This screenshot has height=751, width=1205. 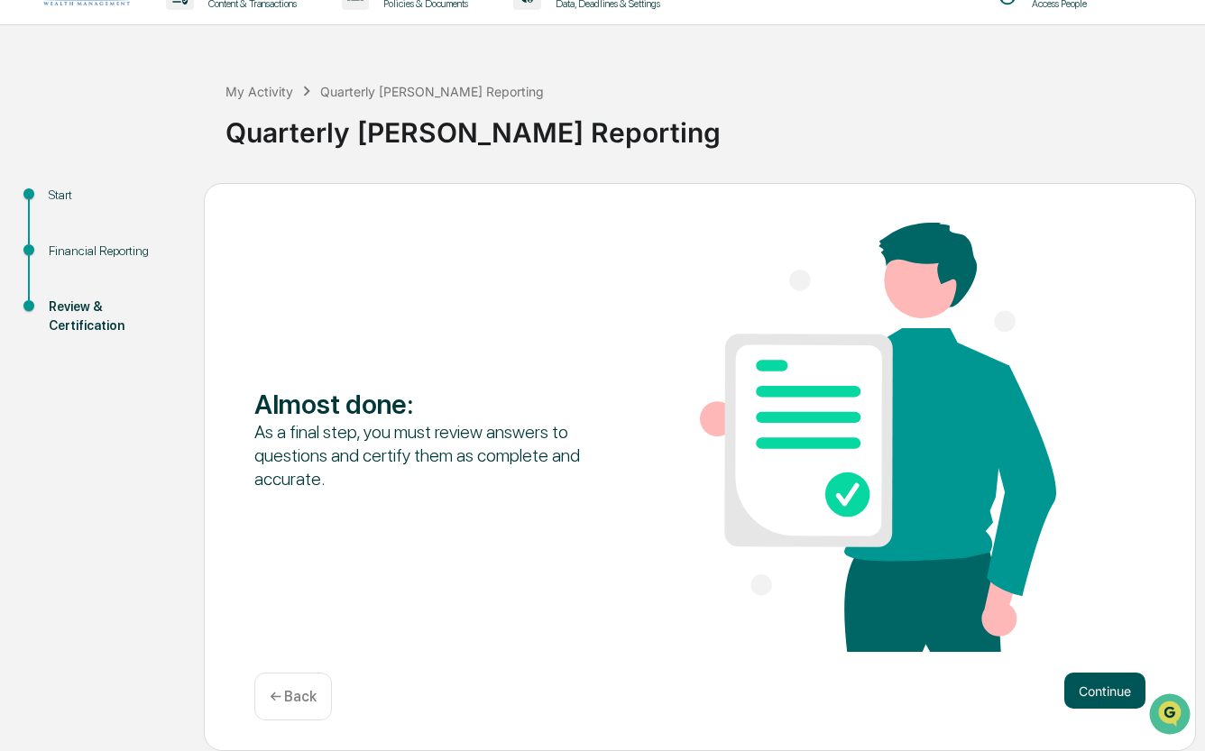 I want to click on div: My Activity, so click(x=259, y=91).